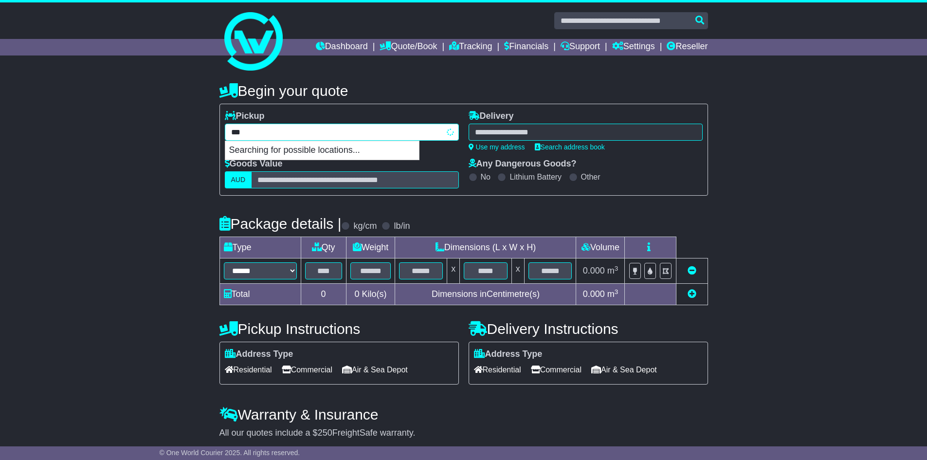  What do you see at coordinates (497, 147) in the screenshot?
I see `a: Use my address` at bounding box center [497, 147].